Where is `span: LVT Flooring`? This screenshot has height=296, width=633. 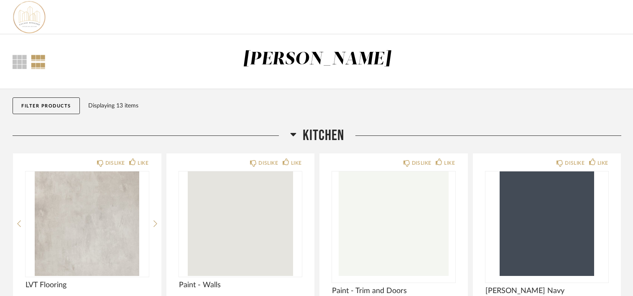 span: LVT Flooring is located at coordinates (87, 285).